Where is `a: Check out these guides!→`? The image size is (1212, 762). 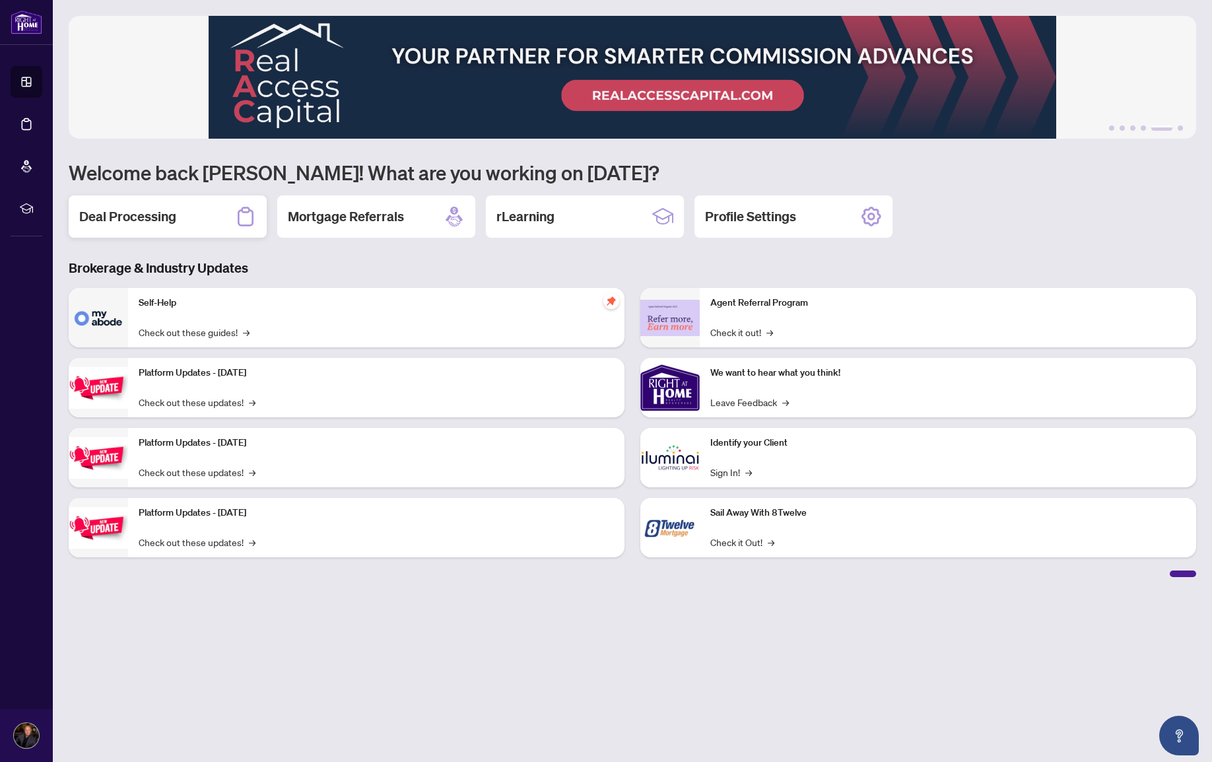 a: Check out these guides!→ is located at coordinates (194, 332).